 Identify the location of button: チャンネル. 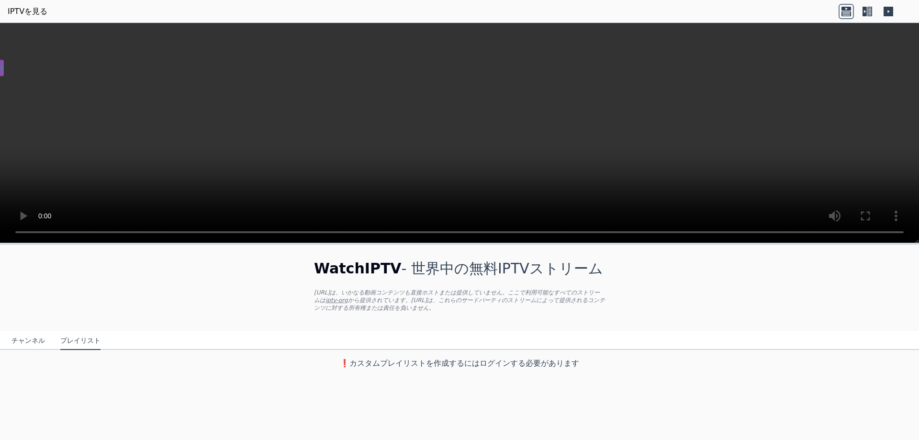
(28, 341).